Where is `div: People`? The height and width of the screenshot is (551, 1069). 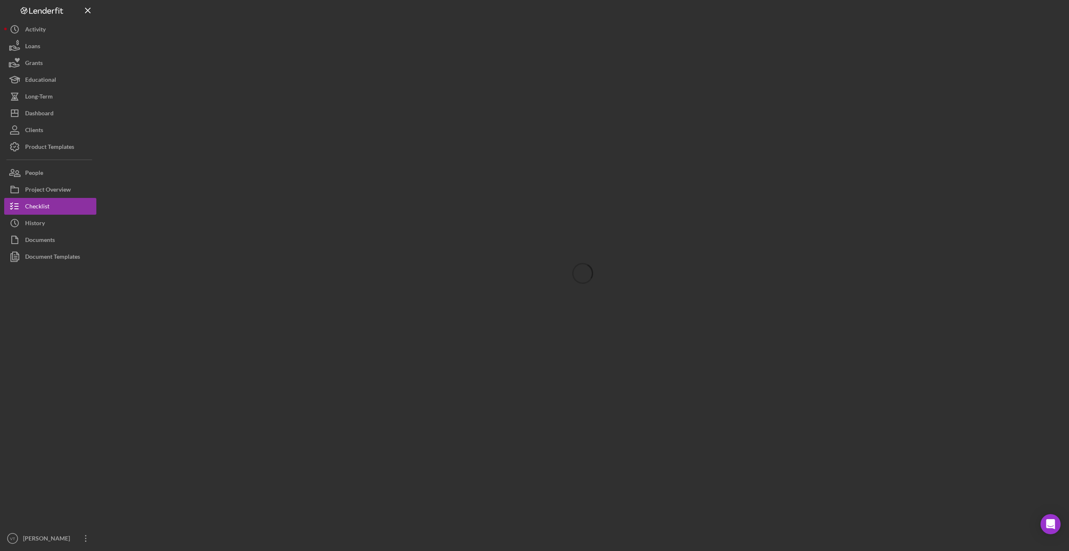 div: People is located at coordinates (34, 173).